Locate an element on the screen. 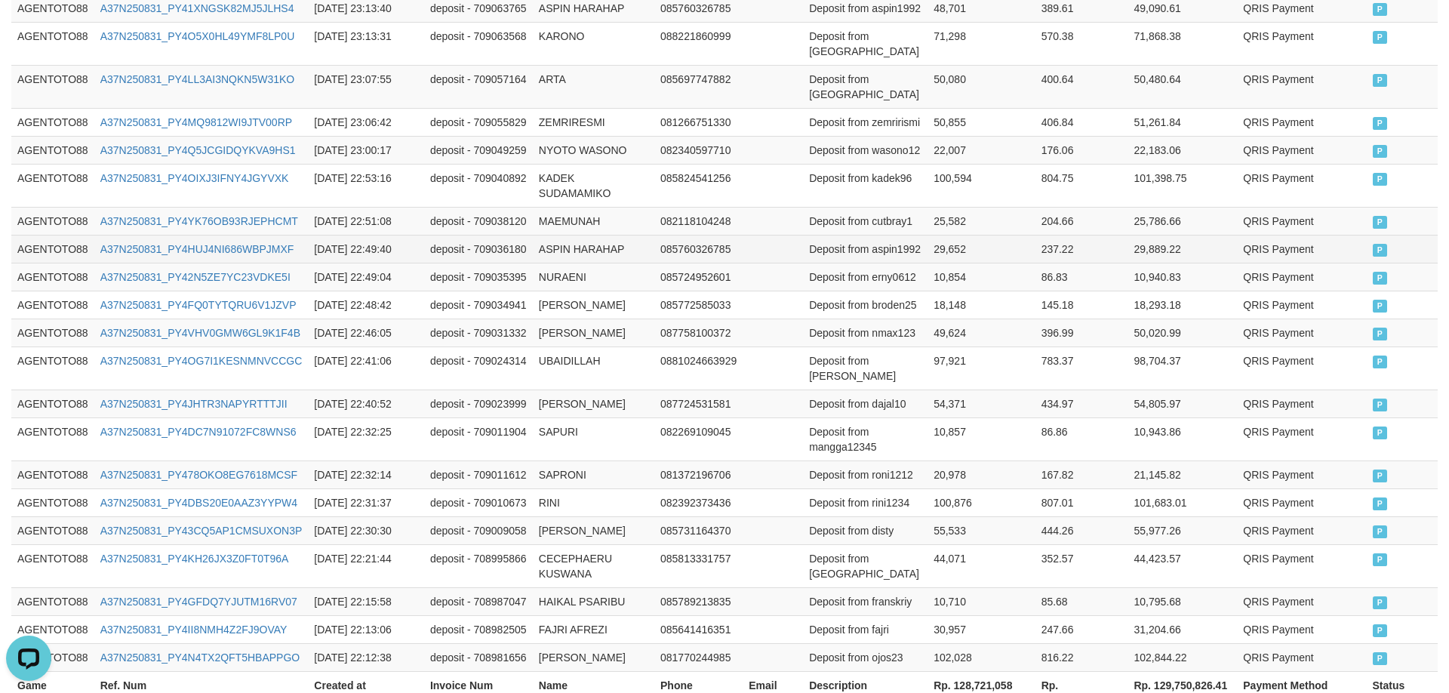 This screenshot has height=693, width=1449. td: 087758100372 is located at coordinates (698, 332).